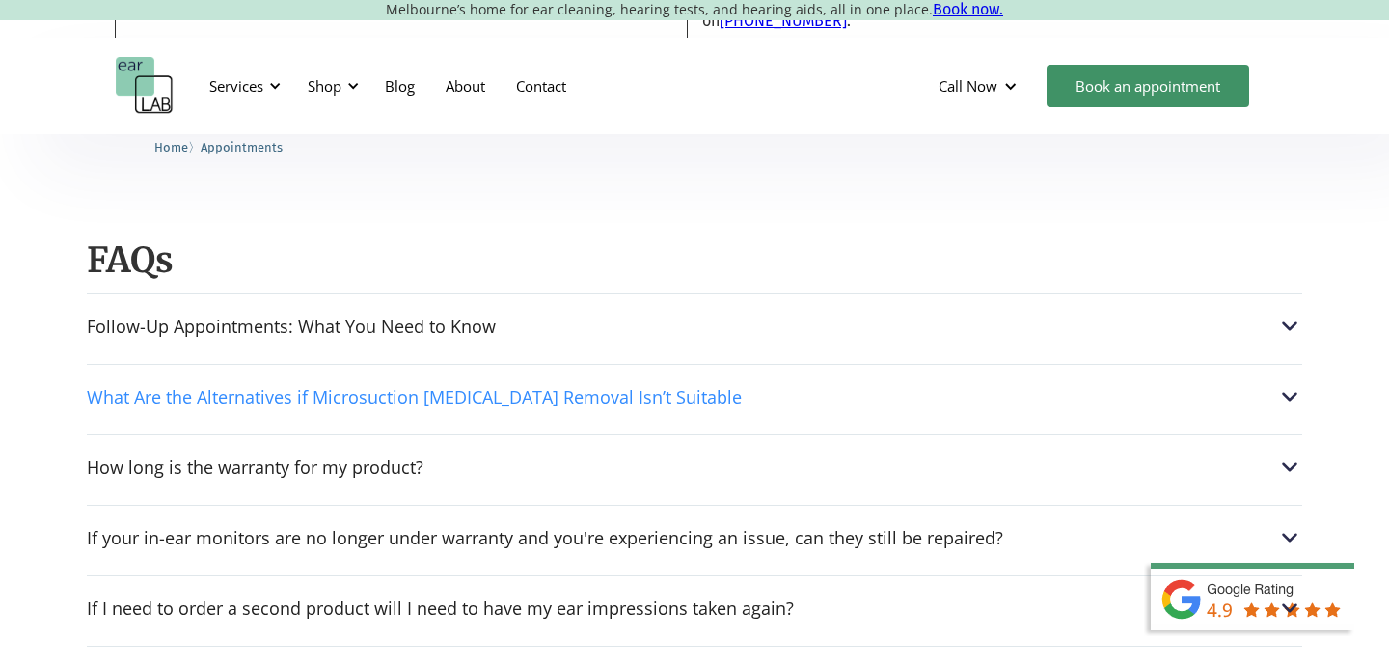 This screenshot has width=1389, height=668. I want to click on div: How long is the warranty for my product?FAQ arrow, so click(695, 467).